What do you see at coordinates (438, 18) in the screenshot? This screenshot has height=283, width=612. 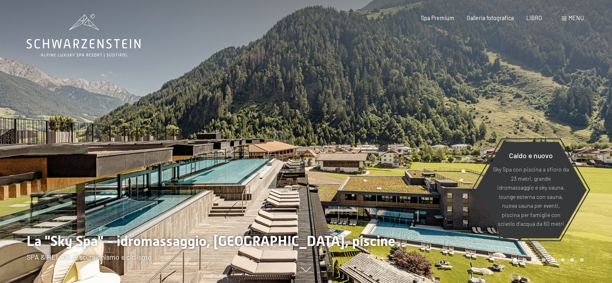 I see `a: Spa Premium` at bounding box center [438, 18].